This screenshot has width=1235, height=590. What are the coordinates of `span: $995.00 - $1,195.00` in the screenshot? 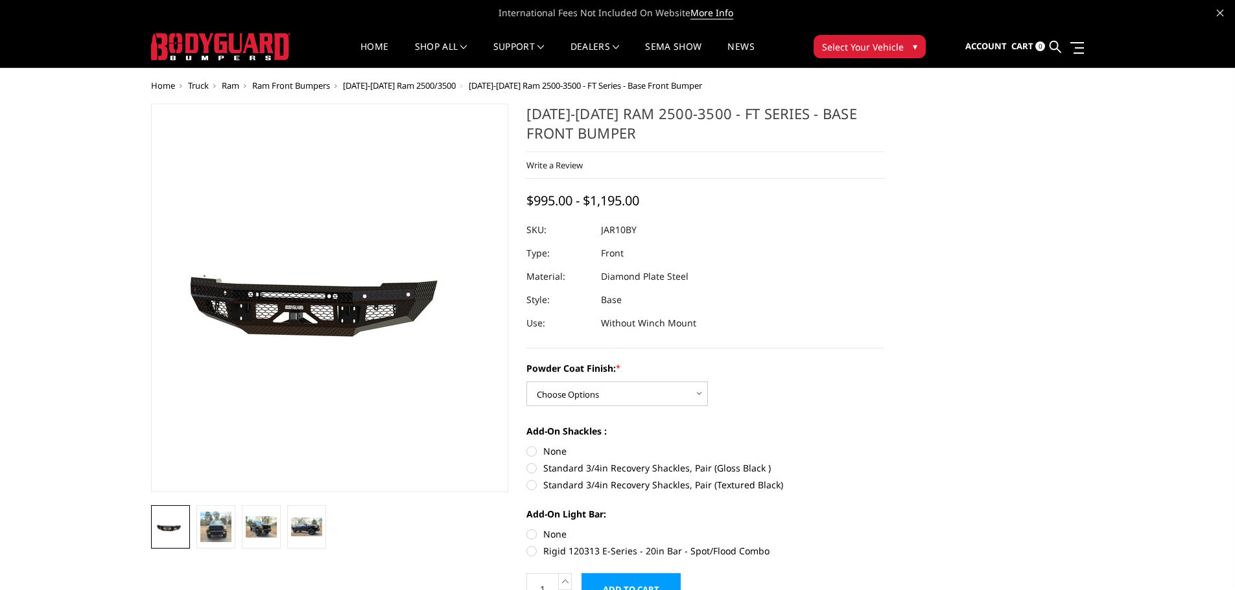 It's located at (583, 200).